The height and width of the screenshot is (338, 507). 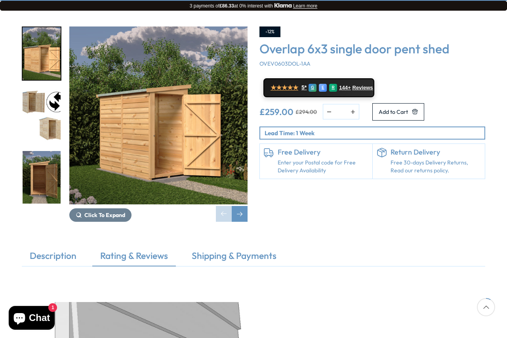 What do you see at coordinates (393, 112) in the screenshot?
I see `span: Add to Cart` at bounding box center [393, 112].